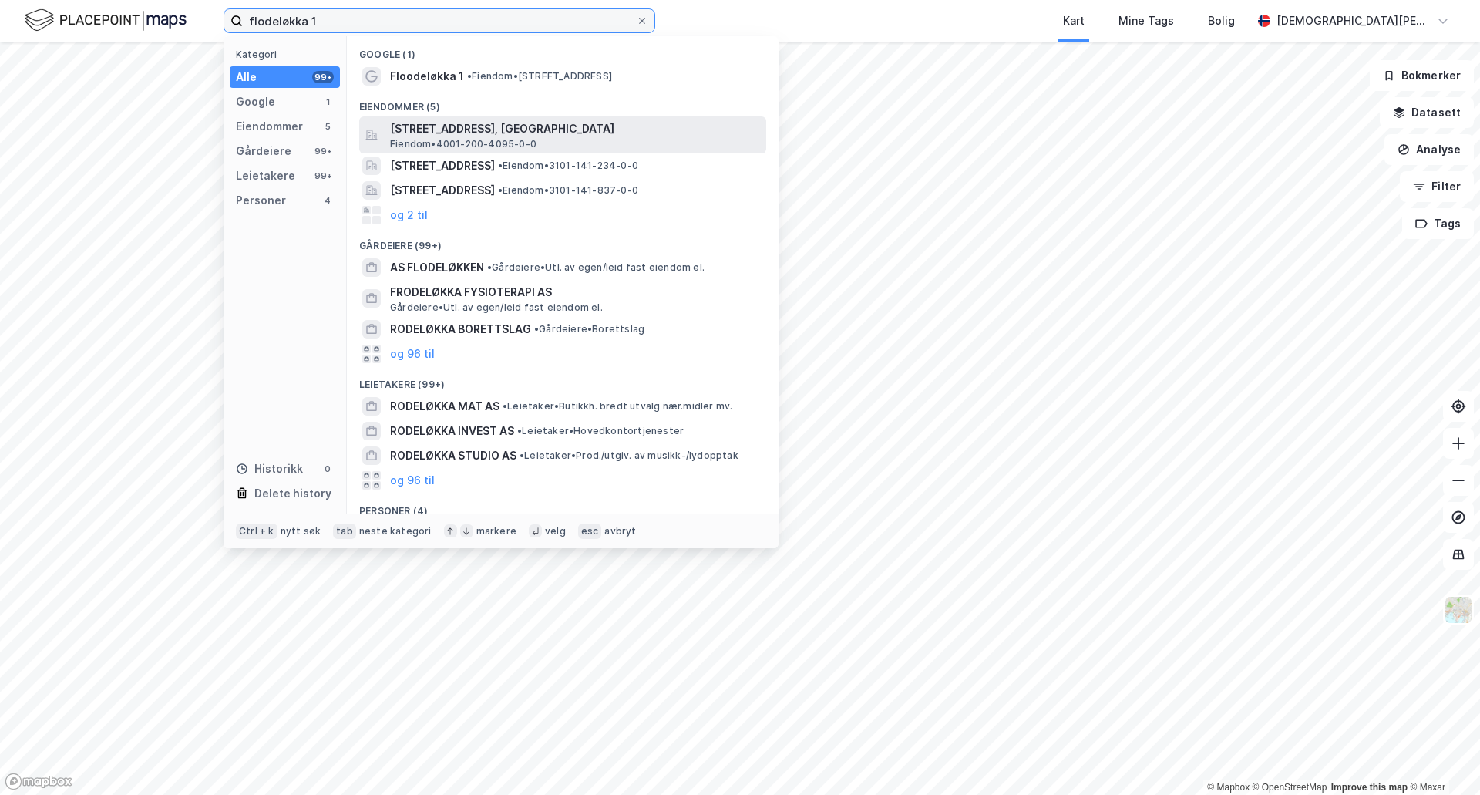  I want to click on div: Google, so click(255, 102).